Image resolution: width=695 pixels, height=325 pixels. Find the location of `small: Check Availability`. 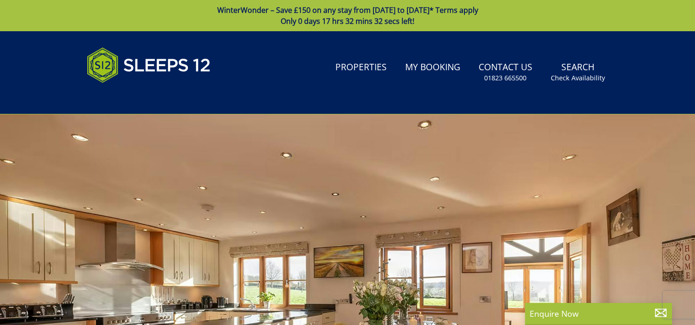

small: Check Availability is located at coordinates (578, 78).